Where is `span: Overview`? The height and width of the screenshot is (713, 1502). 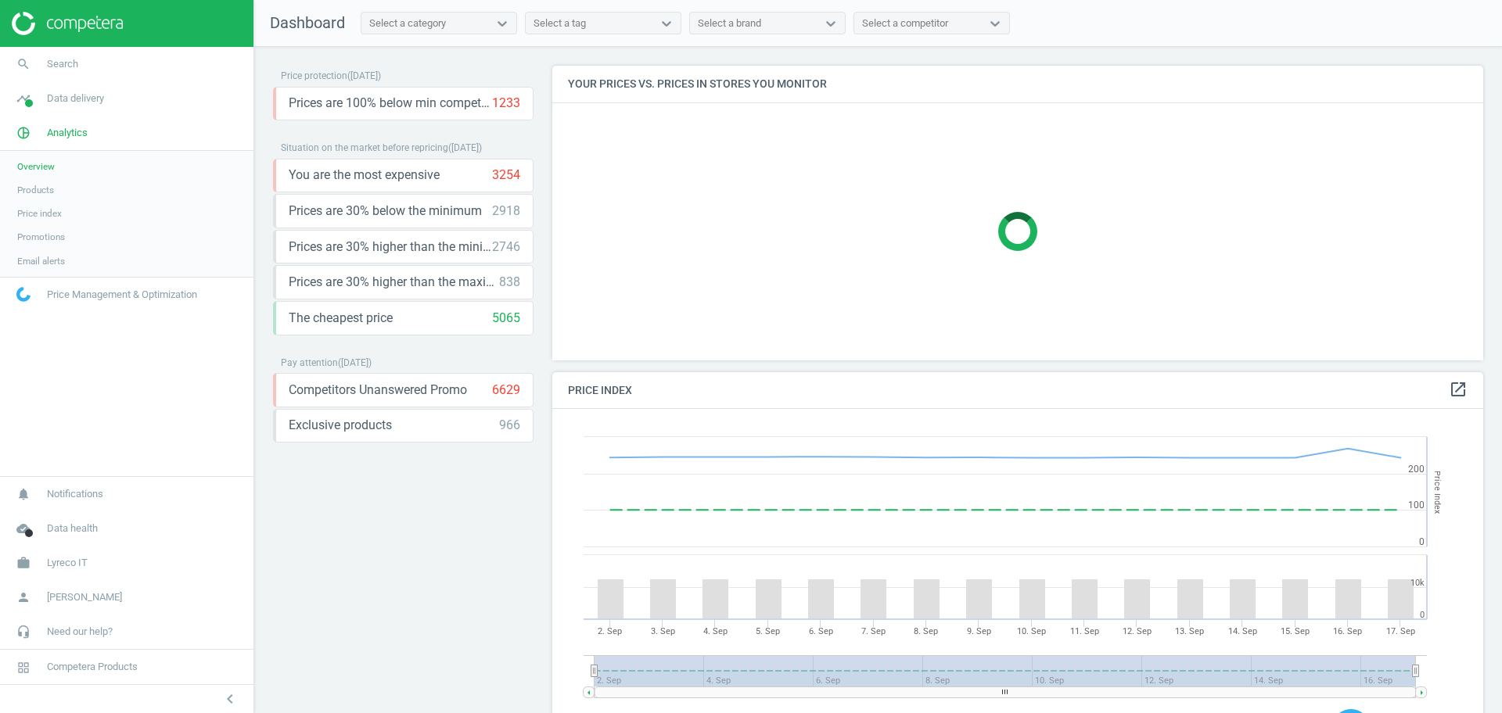
span: Overview is located at coordinates (36, 167).